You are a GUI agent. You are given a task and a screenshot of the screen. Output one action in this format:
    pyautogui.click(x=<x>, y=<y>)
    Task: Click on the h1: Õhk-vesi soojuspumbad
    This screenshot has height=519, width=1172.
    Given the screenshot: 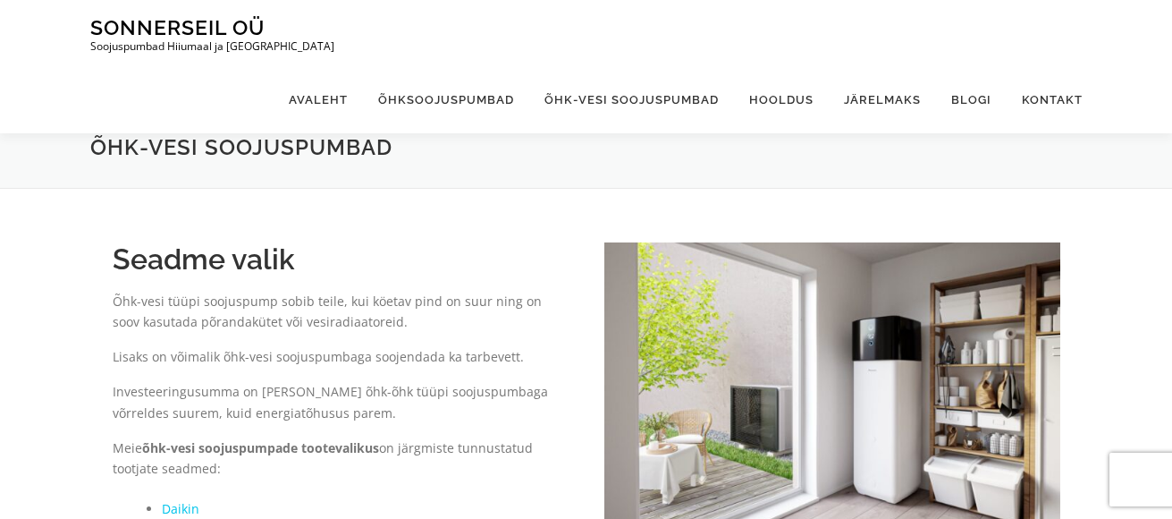 What is the action you would take?
    pyautogui.click(x=586, y=147)
    